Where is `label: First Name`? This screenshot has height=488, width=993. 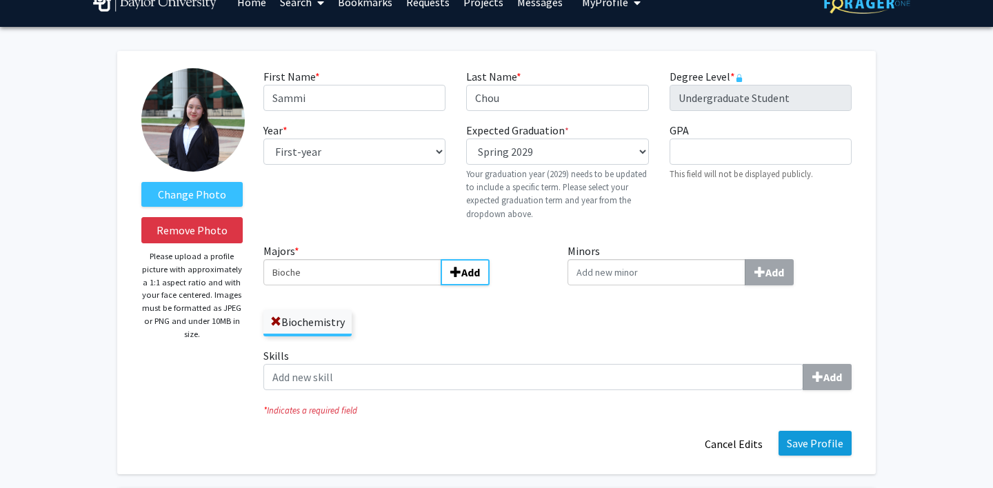
label: First Name is located at coordinates (292, 77).